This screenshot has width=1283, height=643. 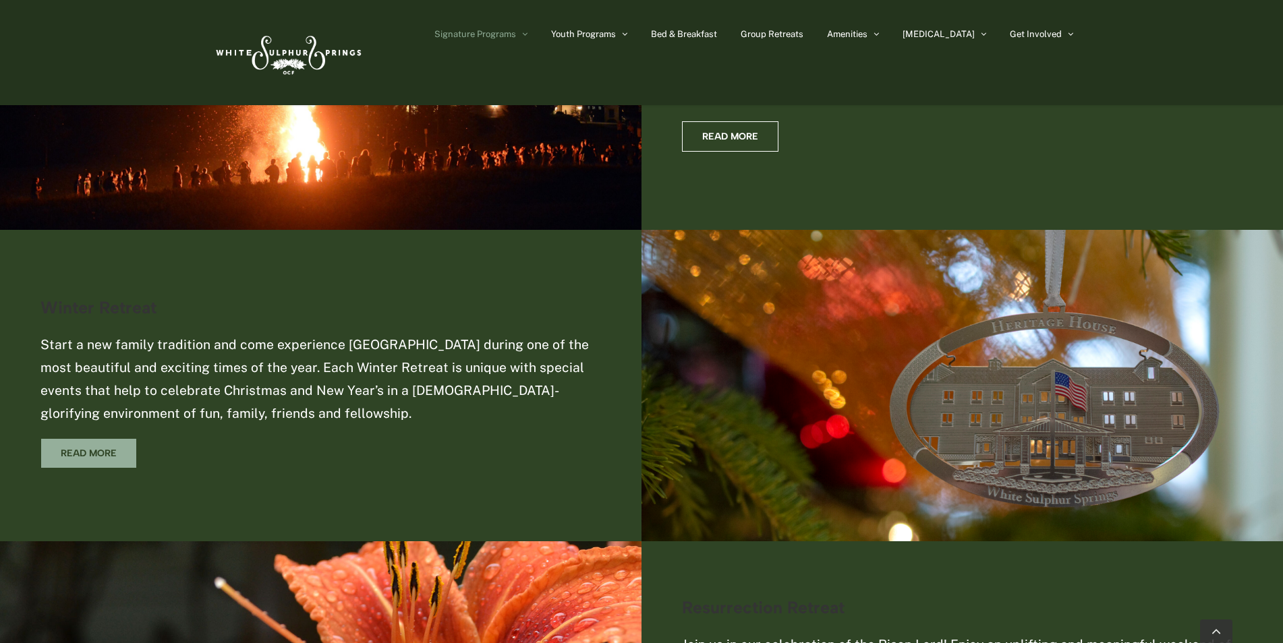 I want to click on span: Bed & Breakfast, so click(x=684, y=34).